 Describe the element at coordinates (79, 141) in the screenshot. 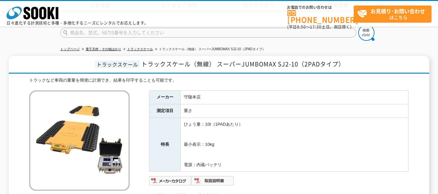

I see `img: トラックスケール（無線） スーパーJUMBOMAX SJ2-10（2PADタイプ）` at that location.